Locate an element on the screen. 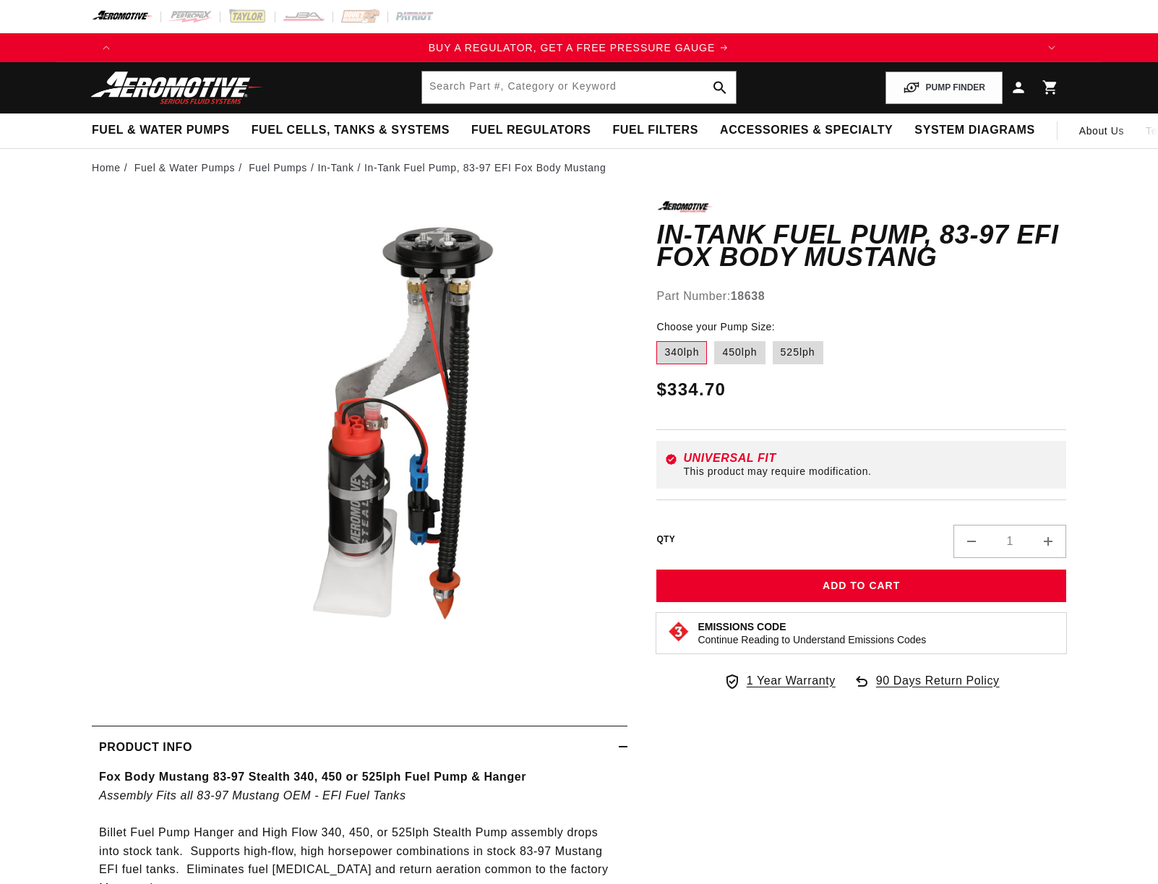  span: $334.70 is located at coordinates (691, 390).